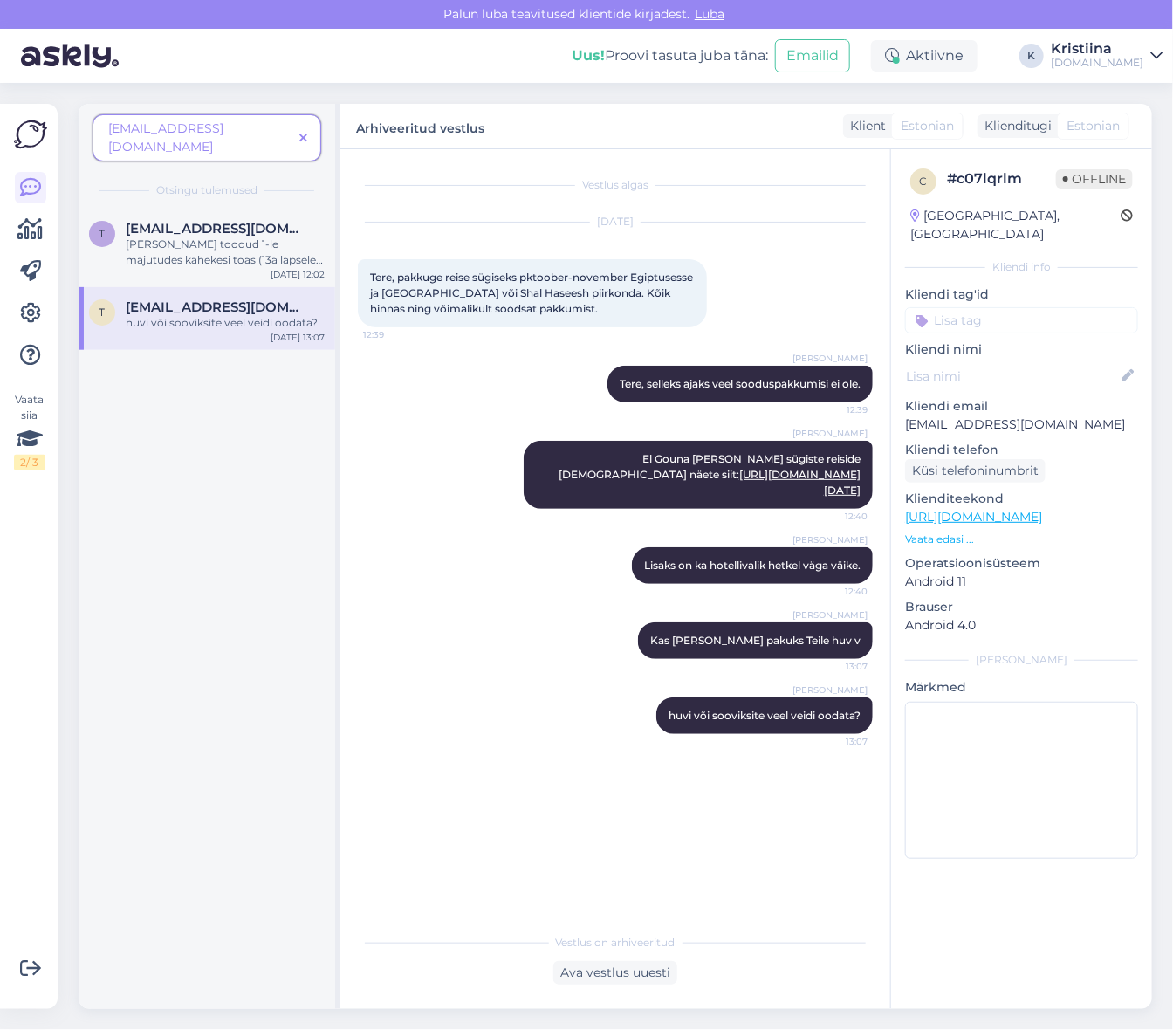 This screenshot has height=1030, width=1173. I want to click on div: Vestlus algas, so click(615, 185).